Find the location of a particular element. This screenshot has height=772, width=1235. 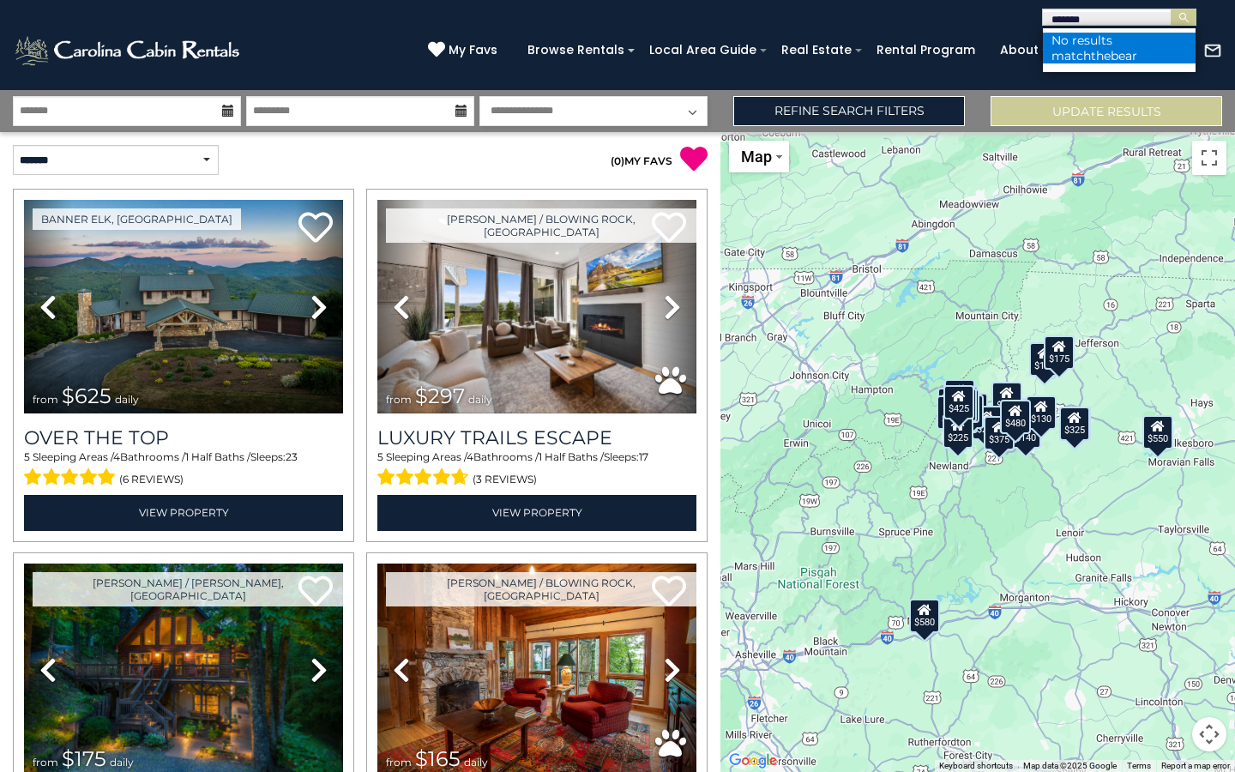

button: Map camera controls is located at coordinates (1209, 734).